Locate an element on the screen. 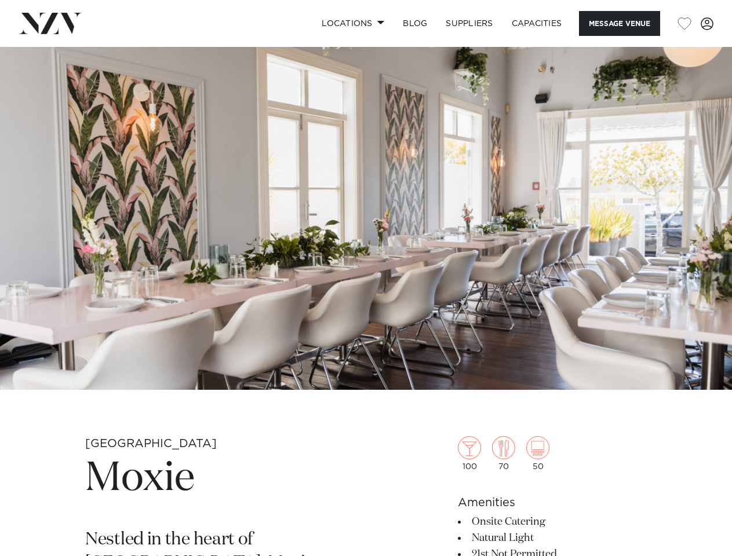  div: 100 is located at coordinates (469, 454).